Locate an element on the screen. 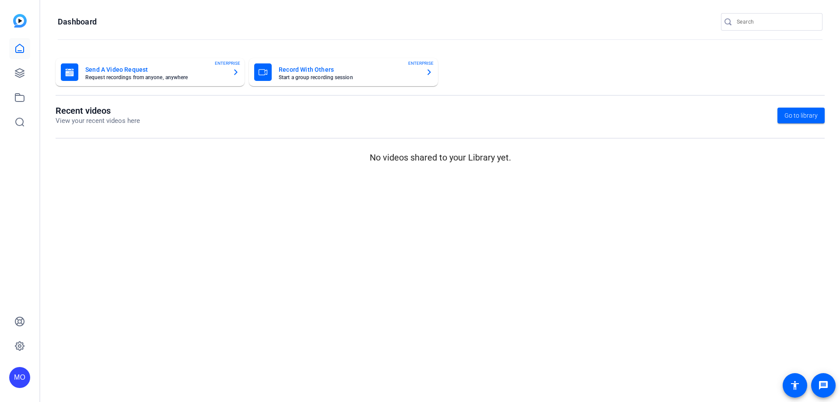  button: Send A Video RequestRequest recordings from anyone, anywhereENTERPRISE is located at coordinates (150, 72).